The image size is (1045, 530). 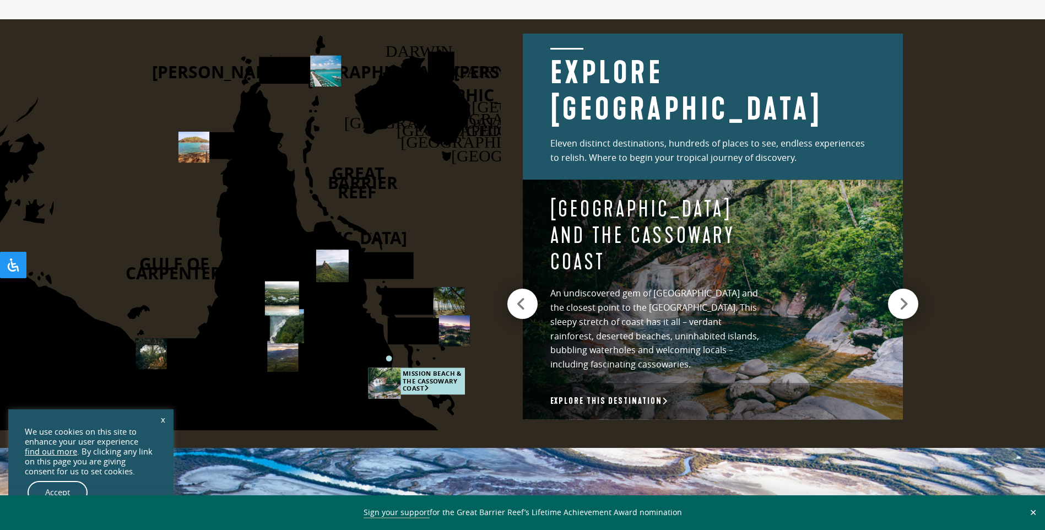 I want to click on text: PENINSULA, so click(x=285, y=247).